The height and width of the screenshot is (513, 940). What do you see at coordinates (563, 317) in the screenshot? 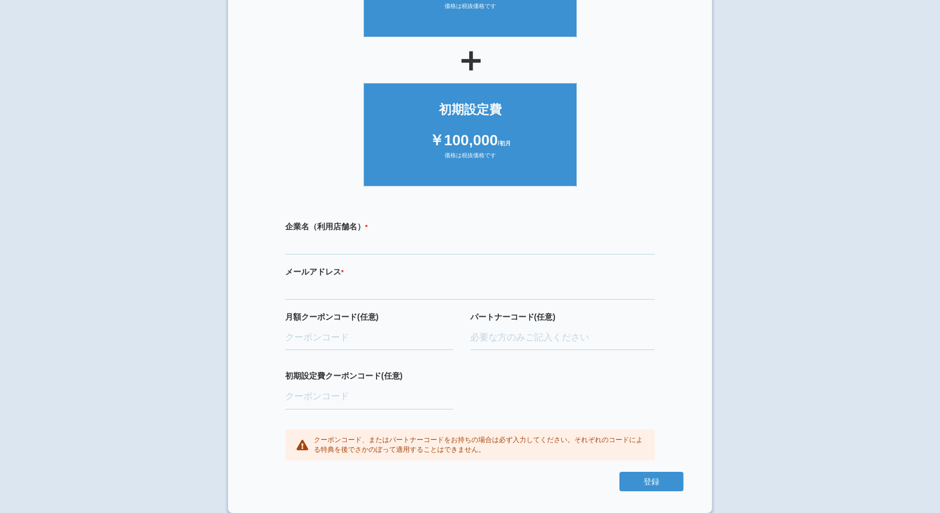
I see `label: パートナーコード(任意)` at bounding box center [563, 317].